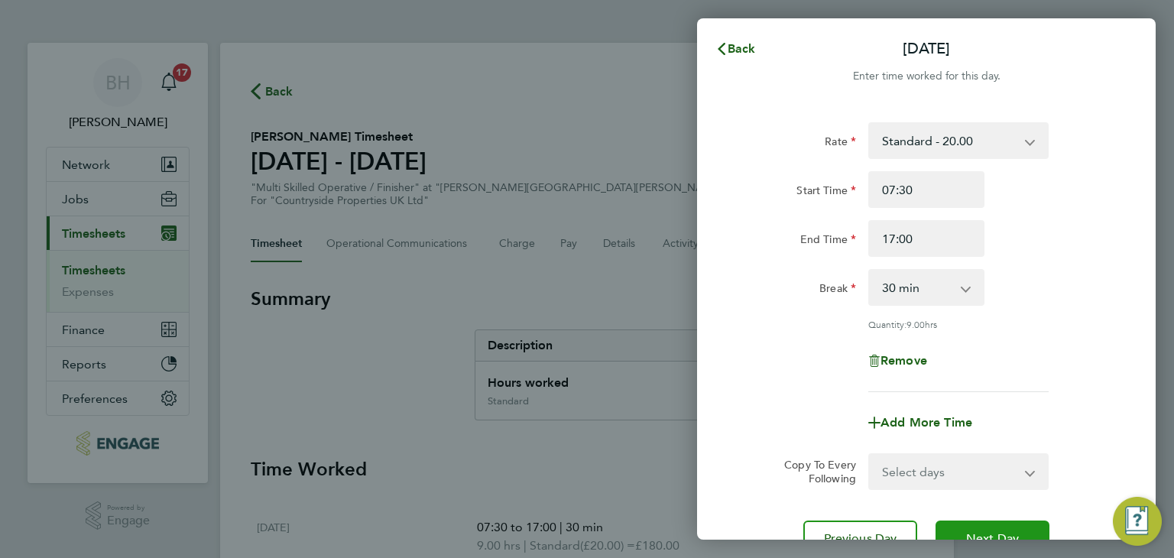 This screenshot has height=558, width=1174. Describe the element at coordinates (926, 76) in the screenshot. I see `div: Enter time worked for this day.` at that location.